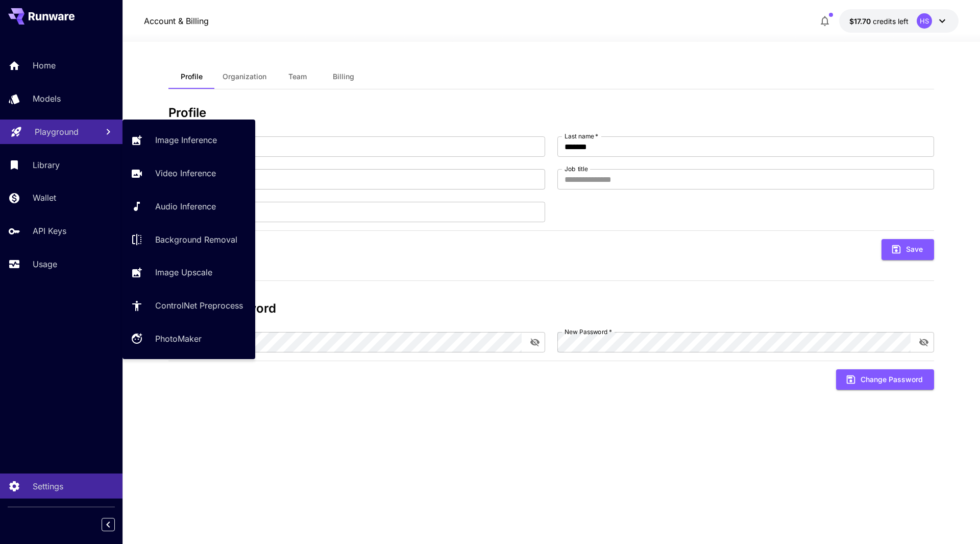 This screenshot has height=544, width=980. Describe the element at coordinates (907, 249) in the screenshot. I see `button: Save` at that location.